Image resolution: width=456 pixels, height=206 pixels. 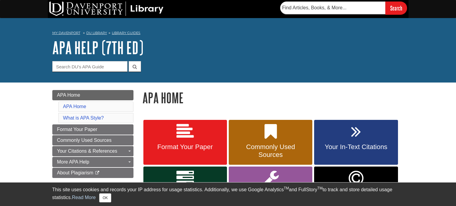 I want to click on img: DU Library, so click(x=106, y=9).